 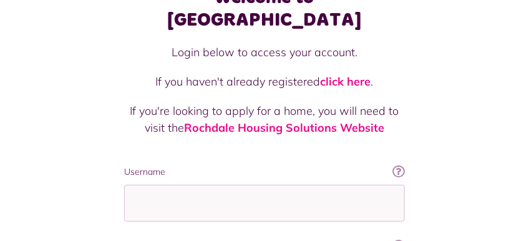 I want to click on p: Login below to access your account., so click(x=265, y=52).